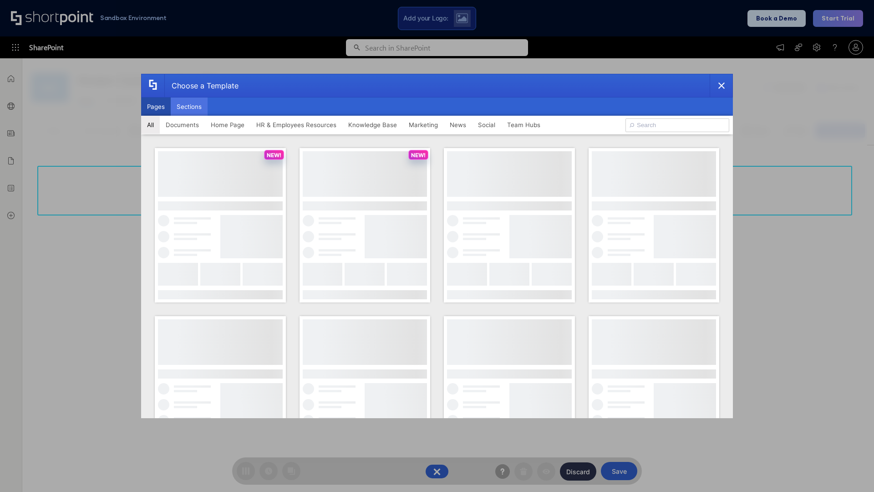 The width and height of the screenshot is (874, 492). I want to click on button: Social, so click(487, 125).